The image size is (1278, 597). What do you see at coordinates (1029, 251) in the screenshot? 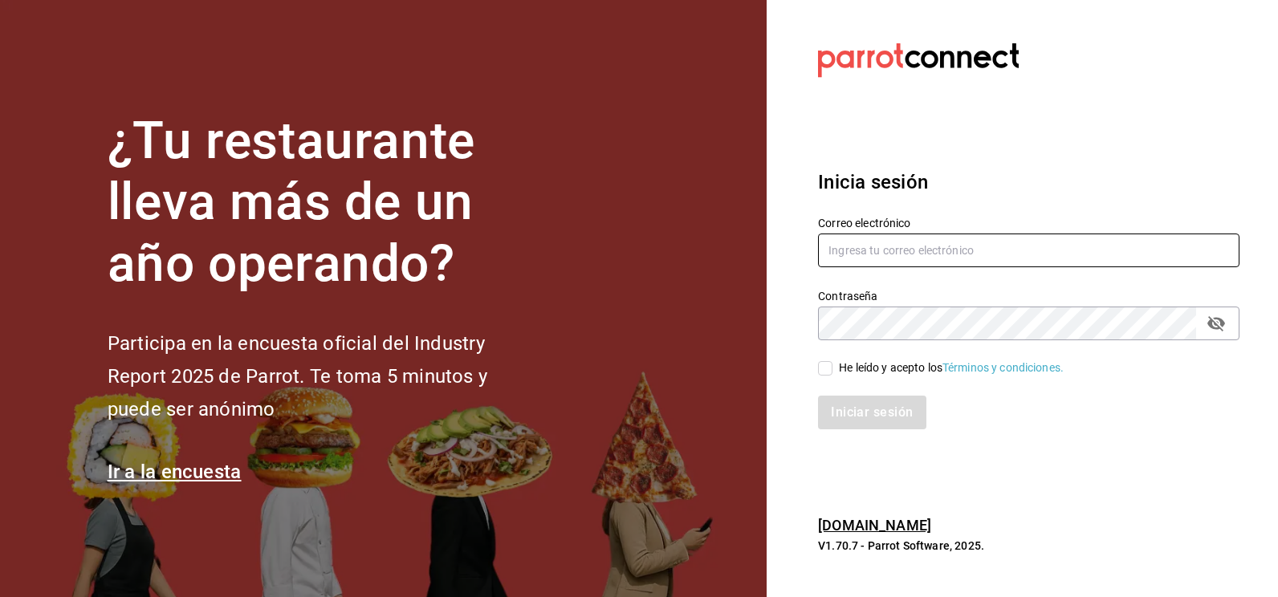
I see `input: Ingresa tu correo electrónico` at bounding box center [1029, 251].